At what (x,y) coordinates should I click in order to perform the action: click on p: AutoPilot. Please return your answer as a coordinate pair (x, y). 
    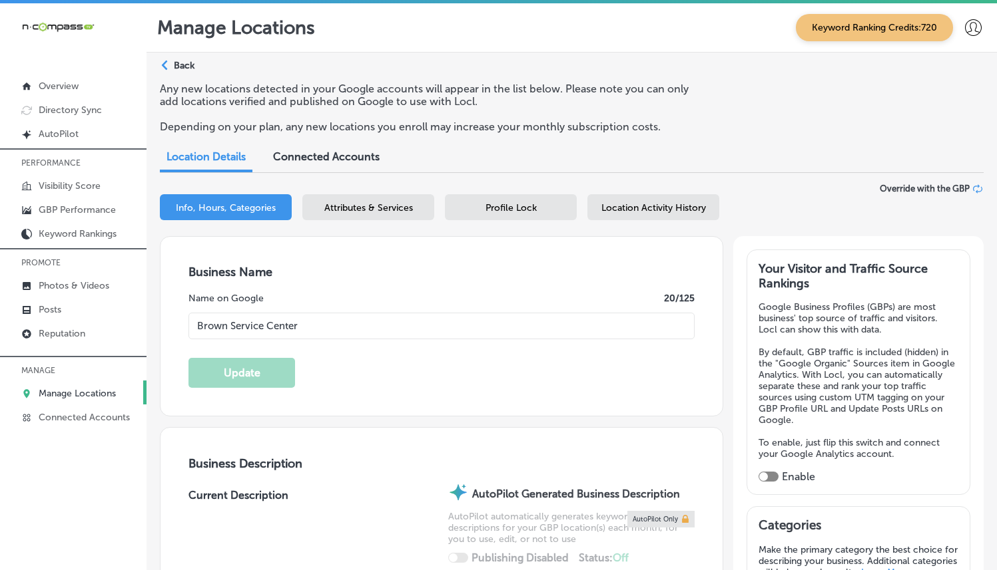
    Looking at the image, I should click on (59, 134).